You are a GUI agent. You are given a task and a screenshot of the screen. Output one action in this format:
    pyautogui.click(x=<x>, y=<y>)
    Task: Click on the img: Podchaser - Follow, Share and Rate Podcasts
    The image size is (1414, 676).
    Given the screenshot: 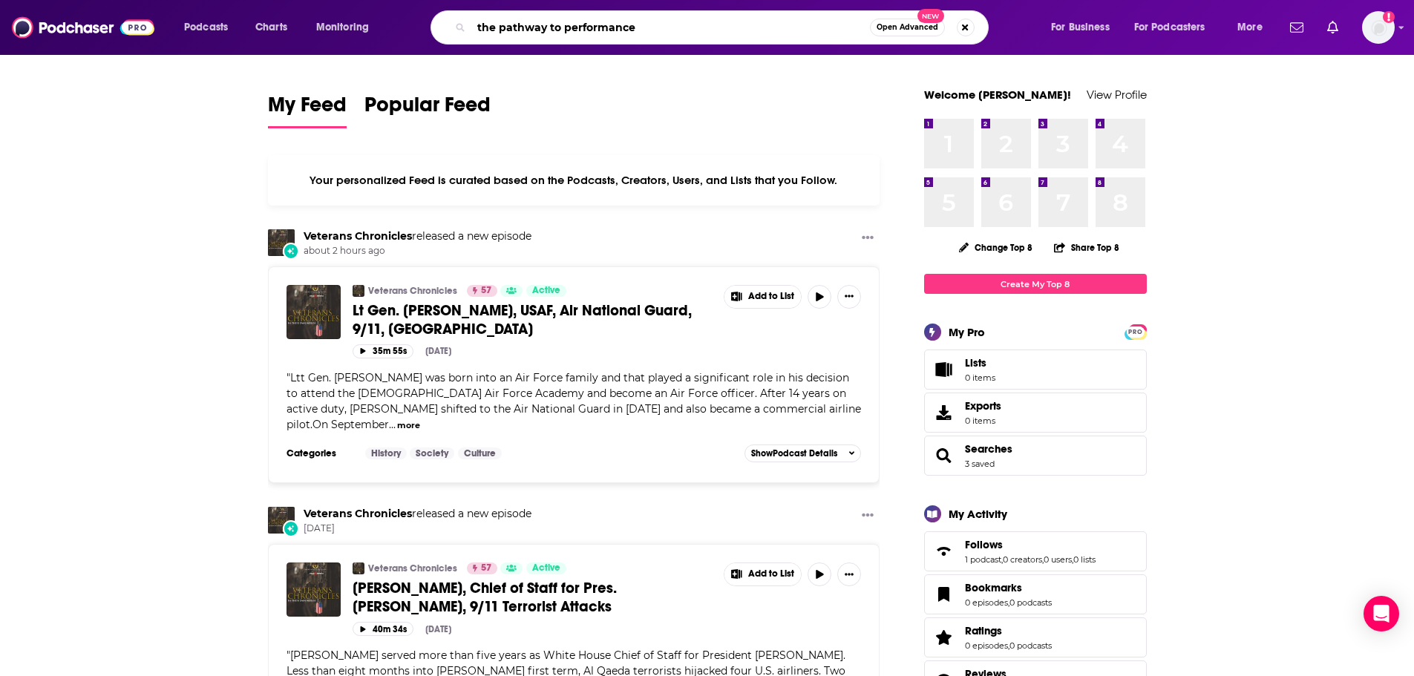 What is the action you would take?
    pyautogui.click(x=83, y=27)
    